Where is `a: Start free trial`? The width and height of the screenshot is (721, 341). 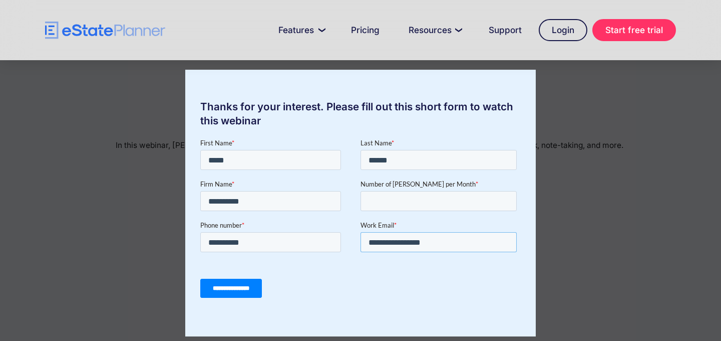 a: Start free trial is located at coordinates (634, 30).